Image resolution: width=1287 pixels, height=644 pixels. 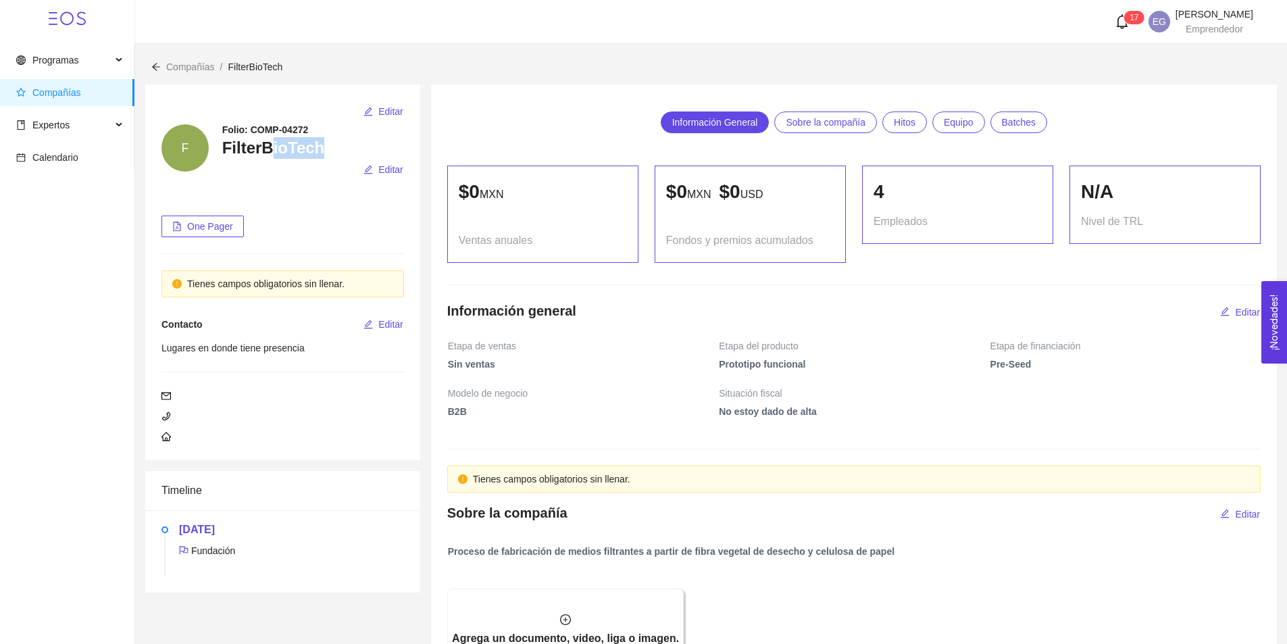 I want to click on span: Fondos y premios acumulados, so click(x=740, y=240).